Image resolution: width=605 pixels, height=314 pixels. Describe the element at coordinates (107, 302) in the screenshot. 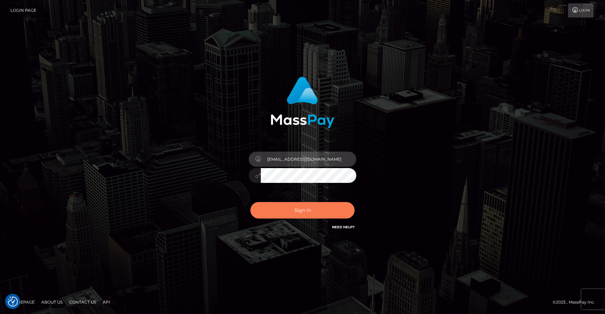

I see `a: API` at that location.